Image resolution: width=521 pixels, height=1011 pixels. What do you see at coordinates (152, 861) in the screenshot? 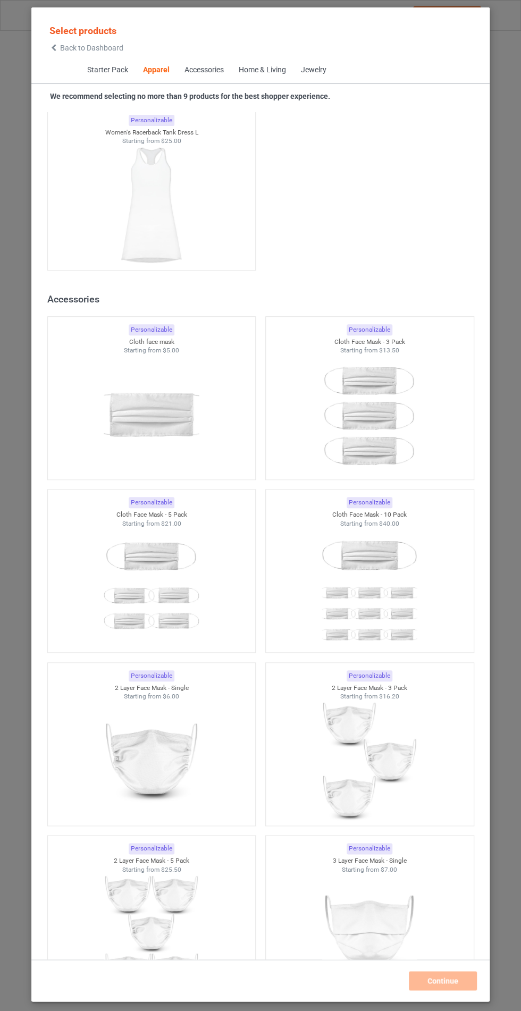
I see `div: 2 Layer Face Mask - 5 Pack` at bounding box center [152, 861].